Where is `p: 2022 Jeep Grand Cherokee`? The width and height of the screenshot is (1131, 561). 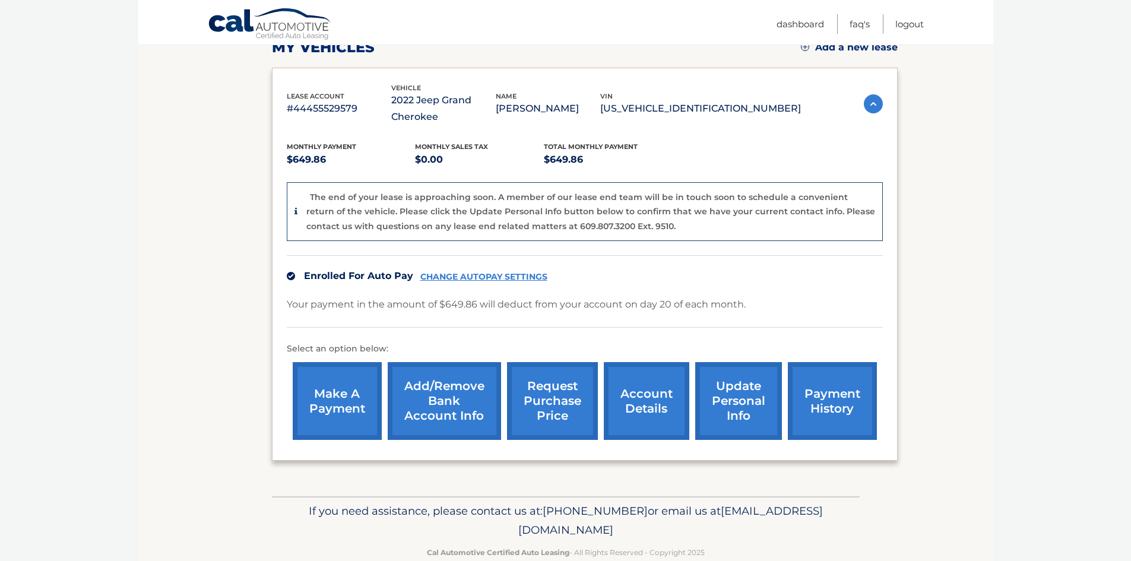
p: 2022 Jeep Grand Cherokee is located at coordinates (444, 109).